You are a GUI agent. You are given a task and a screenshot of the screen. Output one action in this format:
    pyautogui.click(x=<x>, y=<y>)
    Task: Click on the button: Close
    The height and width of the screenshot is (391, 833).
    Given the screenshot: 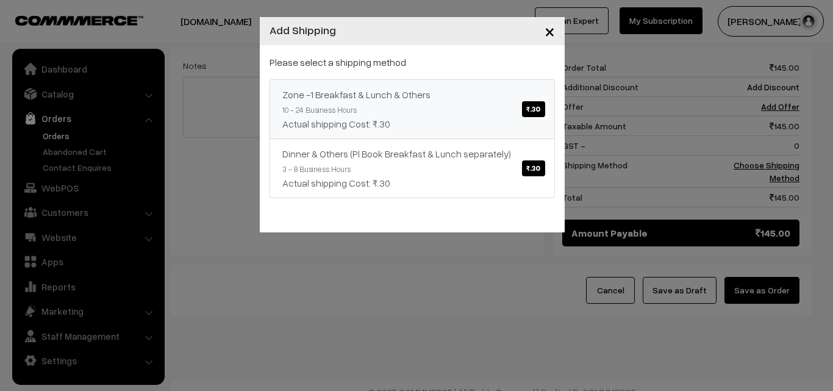 What is the action you would take?
    pyautogui.click(x=550, y=31)
    